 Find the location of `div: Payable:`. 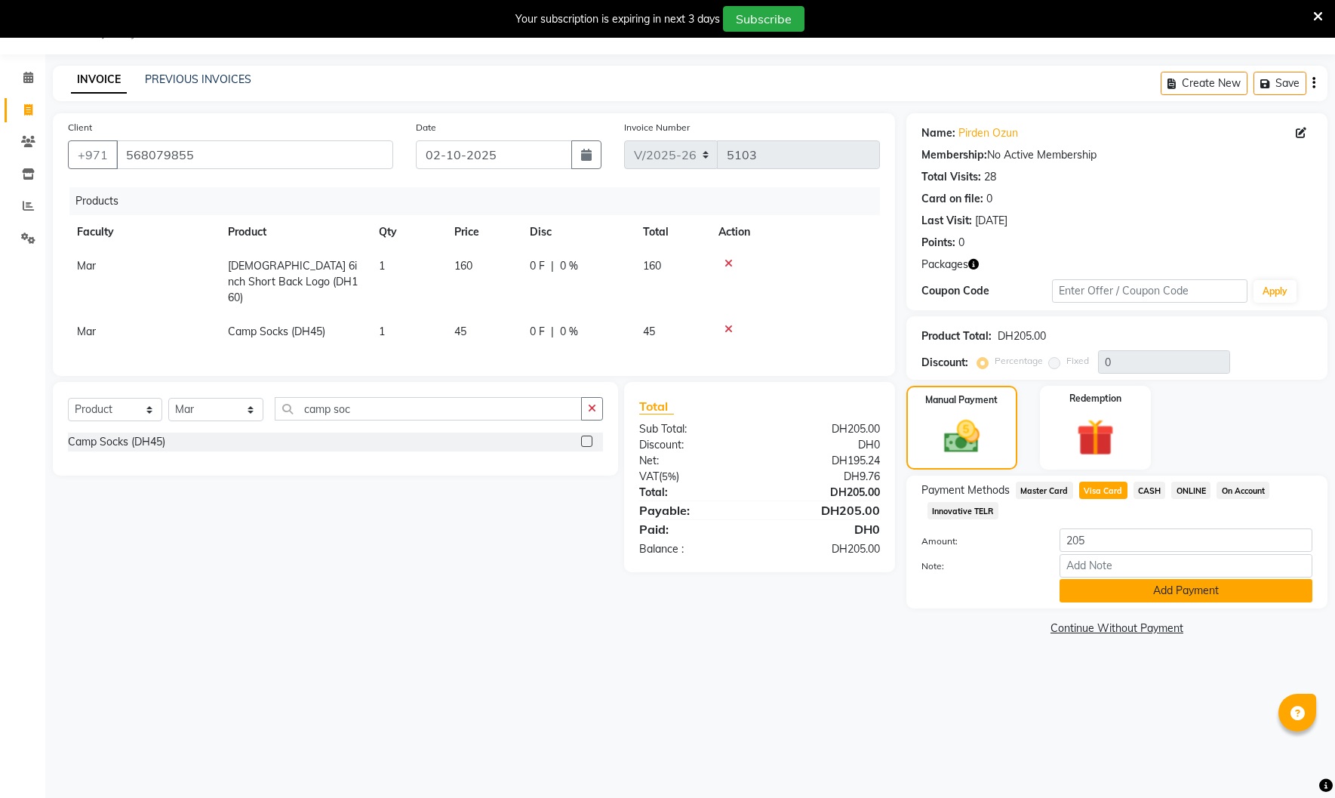

div: Payable: is located at coordinates (694, 510).